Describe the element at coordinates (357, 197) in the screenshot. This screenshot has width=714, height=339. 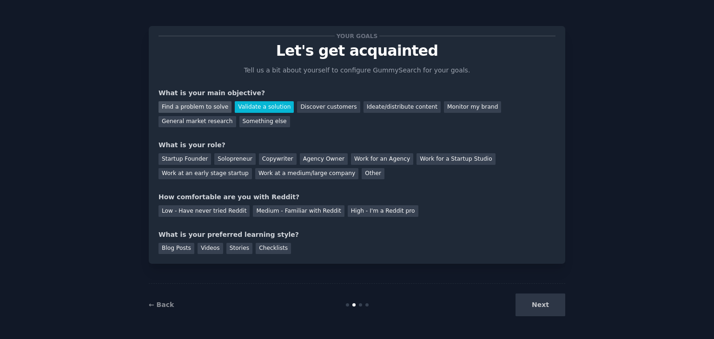
I see `div: How comfortable are you with Reddit?` at that location.